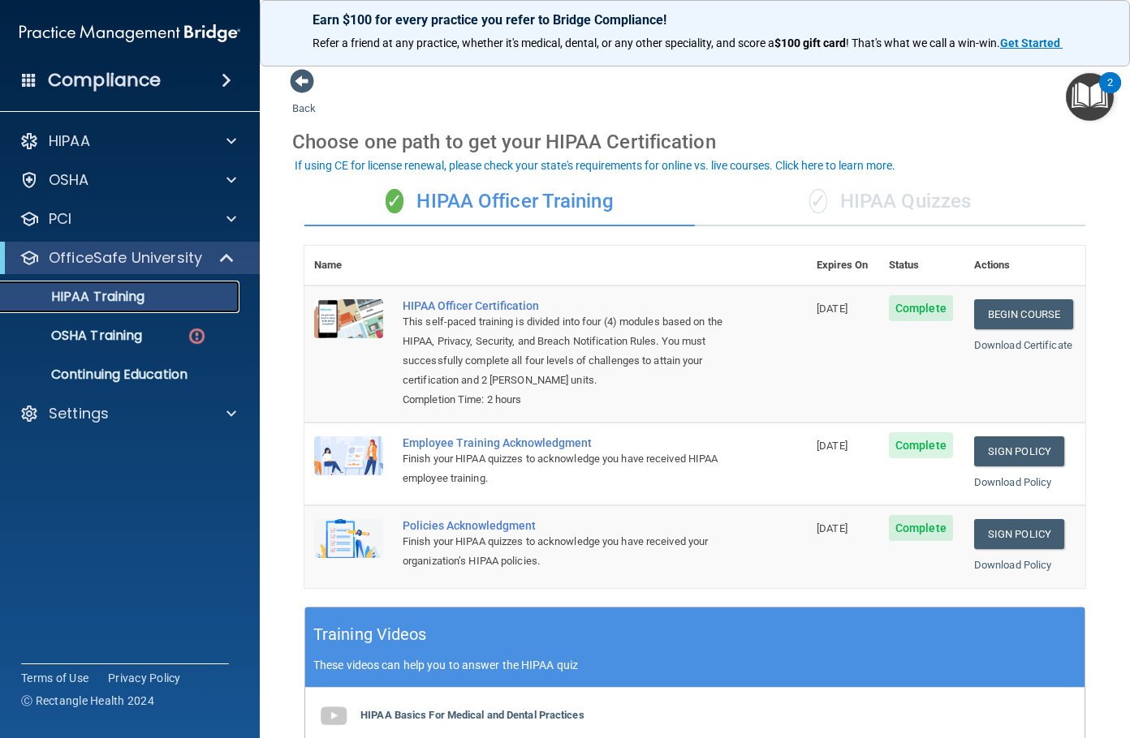 This screenshot has width=1130, height=738. Describe the element at coordinates (889, 202) in the screenshot. I see `div: HIPAA Quizzes` at that location.